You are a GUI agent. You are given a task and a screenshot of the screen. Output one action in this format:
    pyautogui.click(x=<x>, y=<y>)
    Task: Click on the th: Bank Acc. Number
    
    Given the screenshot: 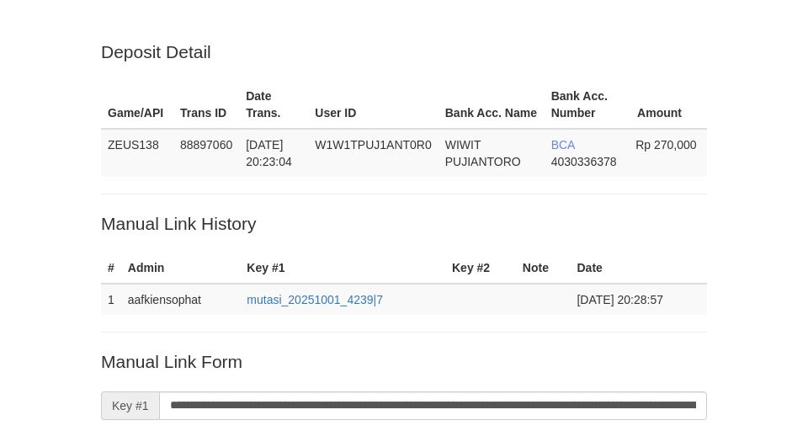 What is the action you would take?
    pyautogui.click(x=587, y=104)
    